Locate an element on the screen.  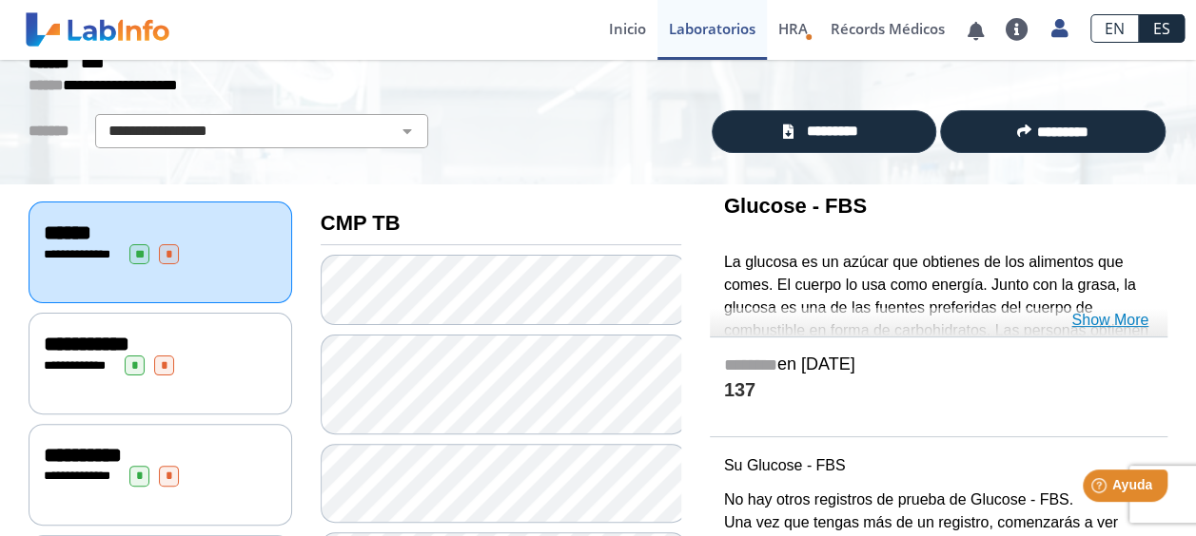
span: HRA is located at coordinates (792, 29).